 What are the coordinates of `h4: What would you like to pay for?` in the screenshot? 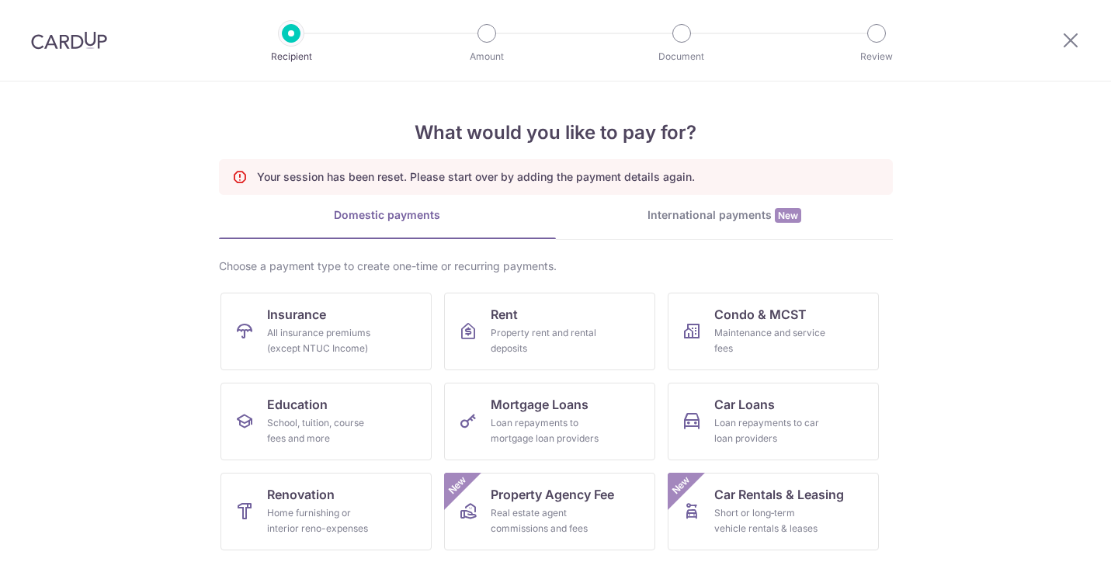 It's located at (556, 133).